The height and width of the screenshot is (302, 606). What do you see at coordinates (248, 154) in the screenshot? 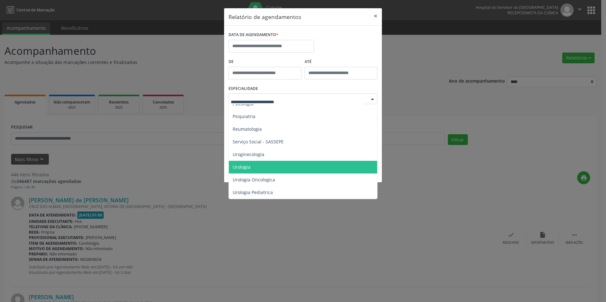
I see `span: Uroginecologia` at bounding box center [248, 154].